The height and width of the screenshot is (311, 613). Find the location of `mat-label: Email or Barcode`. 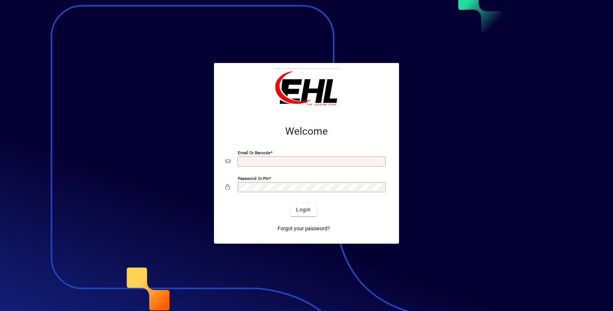

mat-label: Email or Barcode is located at coordinates (254, 153).